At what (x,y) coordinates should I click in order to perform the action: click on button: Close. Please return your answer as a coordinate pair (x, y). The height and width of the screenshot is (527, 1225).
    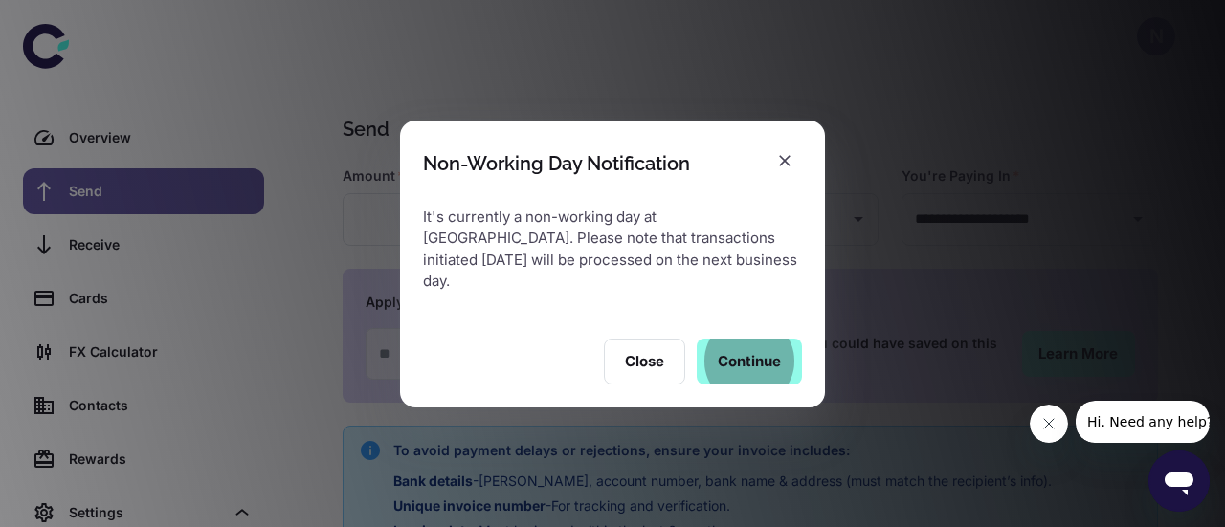
    Looking at the image, I should click on (644, 362).